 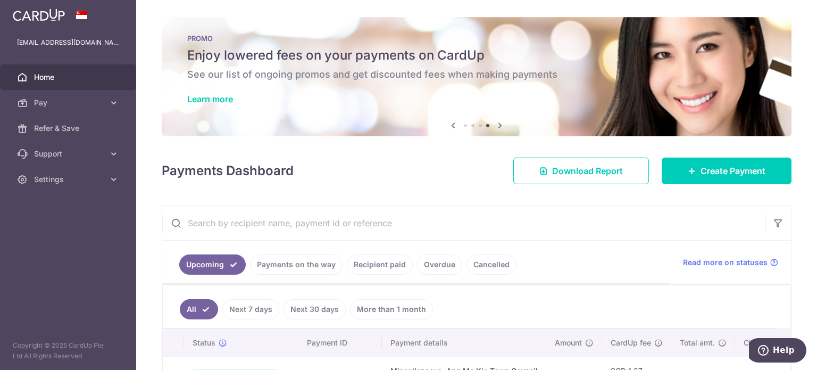 I want to click on span: Create Payment, so click(x=733, y=171).